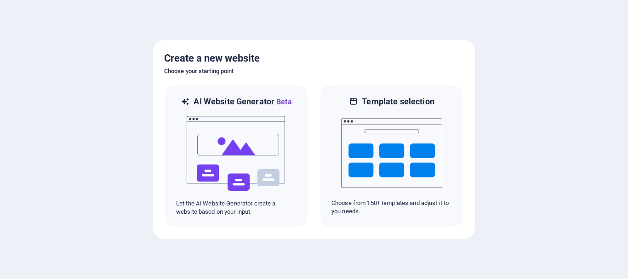  Describe the element at coordinates (236, 153) in the screenshot. I see `img: ai` at that location.